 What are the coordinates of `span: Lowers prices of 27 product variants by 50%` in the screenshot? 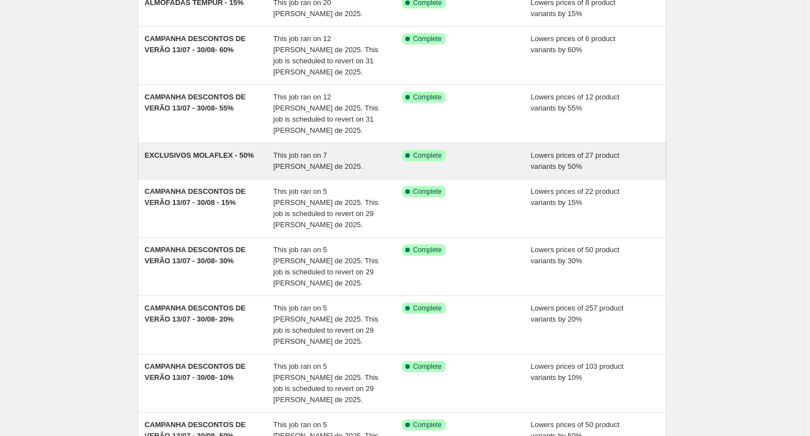 It's located at (576, 161).